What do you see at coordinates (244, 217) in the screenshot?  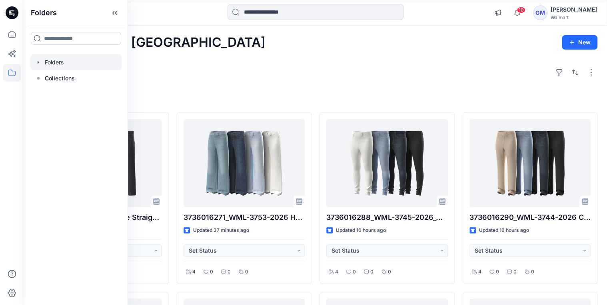 I see `p: 3736016271_WML-3753-2026 HR 5 Pocket Wide Leg - Inseam 30` at bounding box center [244, 217].